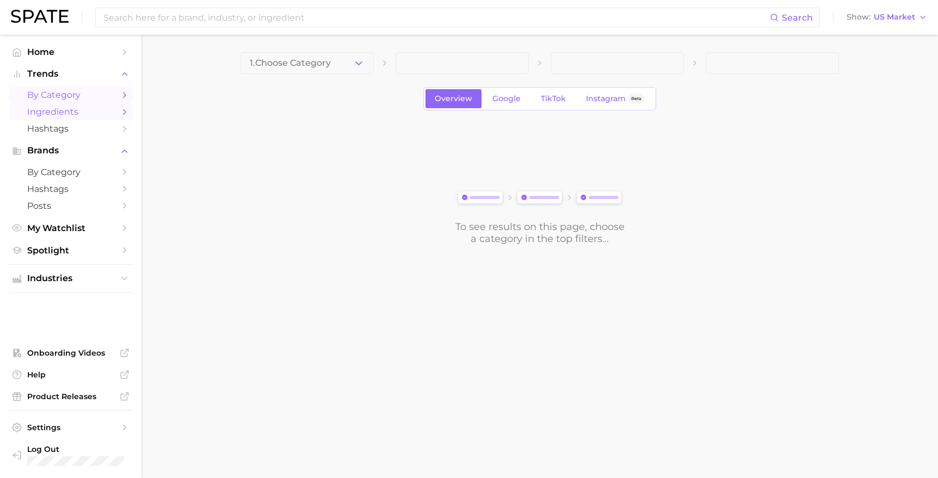 The image size is (938, 478). What do you see at coordinates (887, 17) in the screenshot?
I see `button: ShowUS Market` at bounding box center [887, 17].